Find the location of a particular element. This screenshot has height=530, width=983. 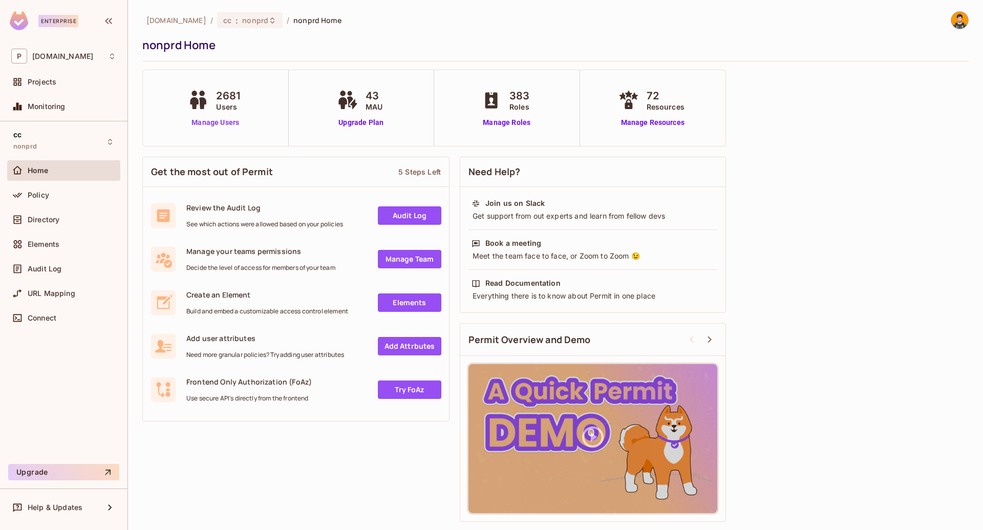

a: Add Attrbutes is located at coordinates (410, 346).